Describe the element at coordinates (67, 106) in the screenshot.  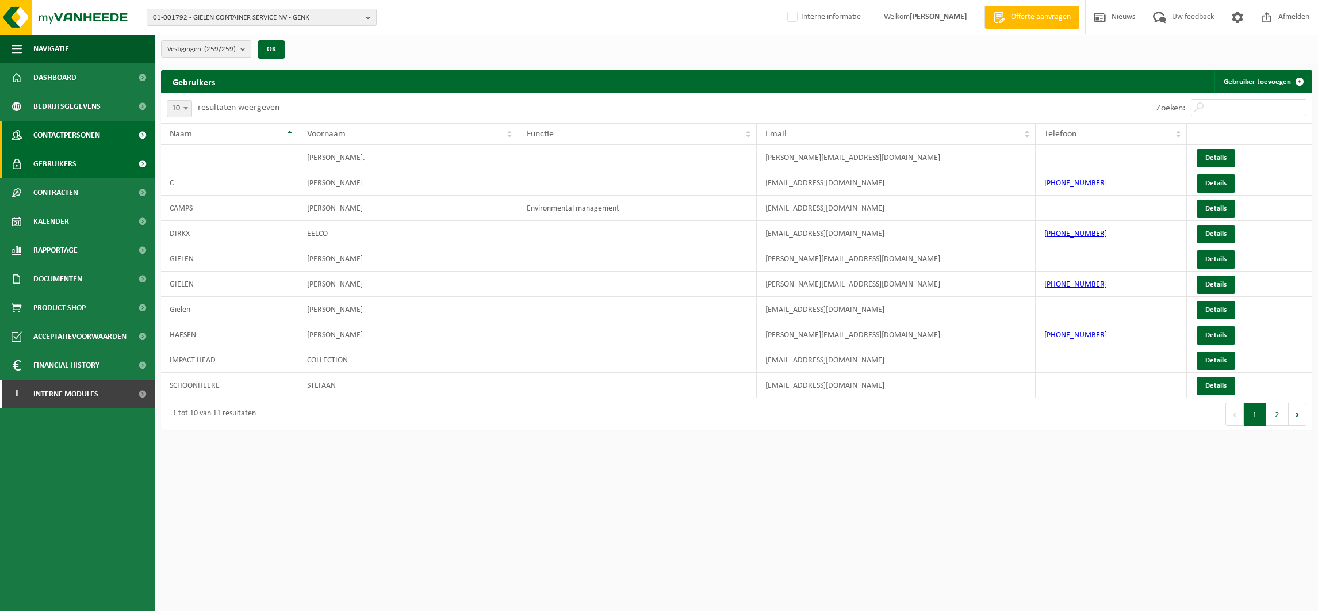
I see `span: Bedrijfsgegevens` at that location.